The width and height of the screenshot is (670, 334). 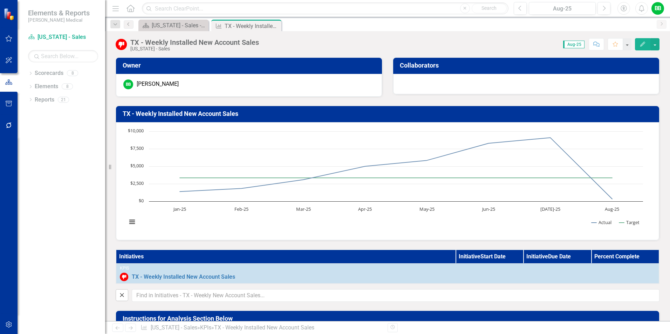 What do you see at coordinates (132, 222) in the screenshot?
I see `button: View chart menu, Chart` at bounding box center [132, 222].